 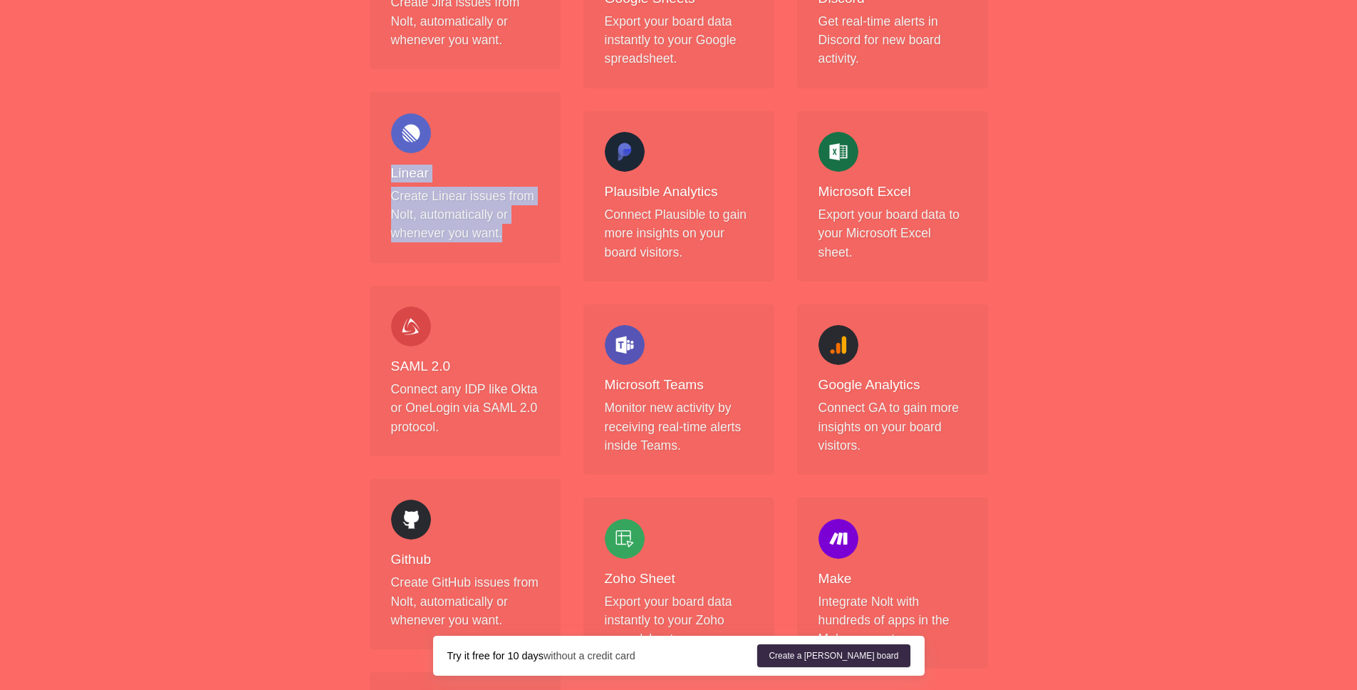 What do you see at coordinates (893, 233) in the screenshot?
I see `p: Export your board data to your Microsoft Excel sheet.` at bounding box center [893, 233].